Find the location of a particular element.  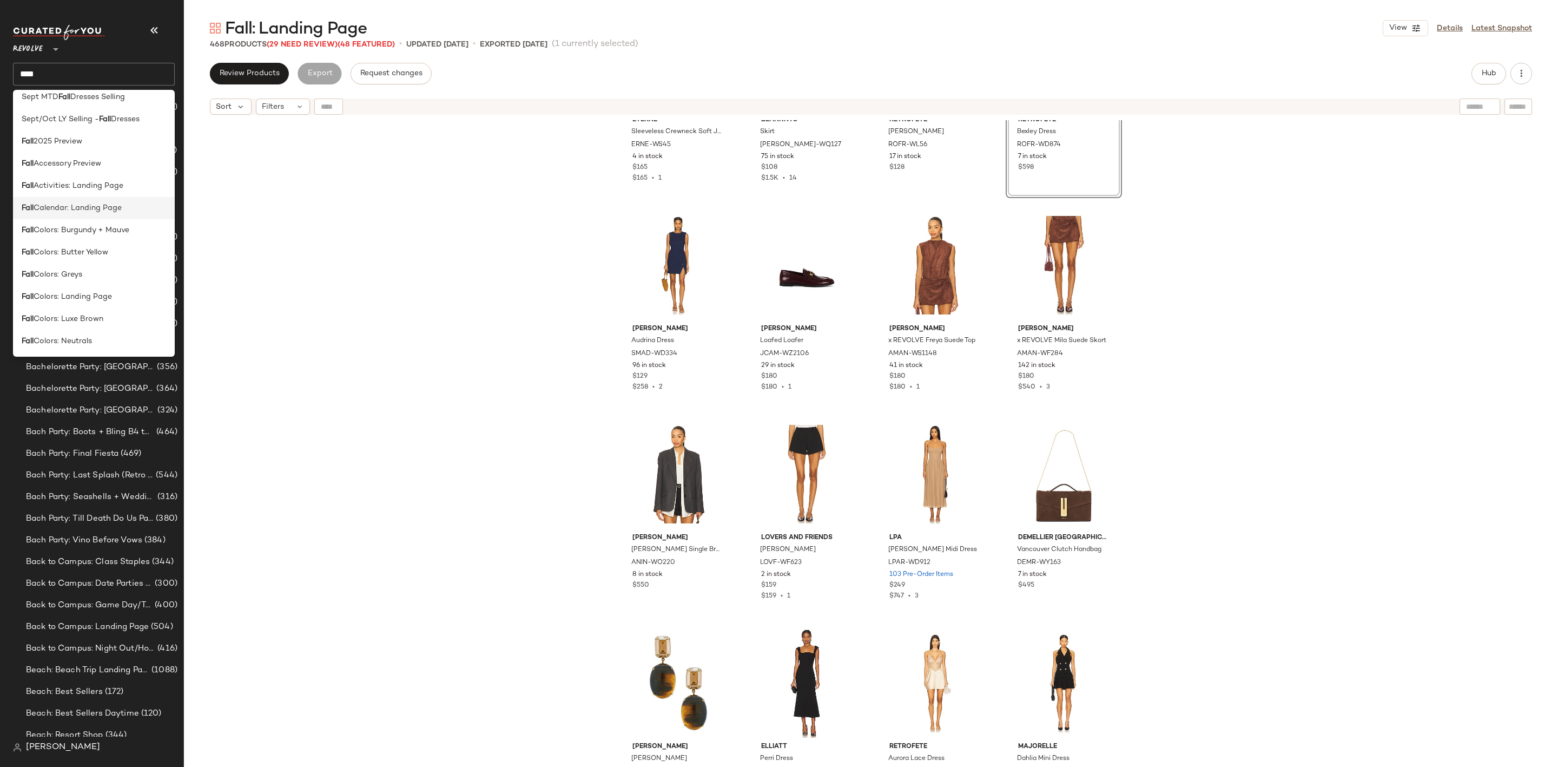

span: (120) is located at coordinates (150, 713).